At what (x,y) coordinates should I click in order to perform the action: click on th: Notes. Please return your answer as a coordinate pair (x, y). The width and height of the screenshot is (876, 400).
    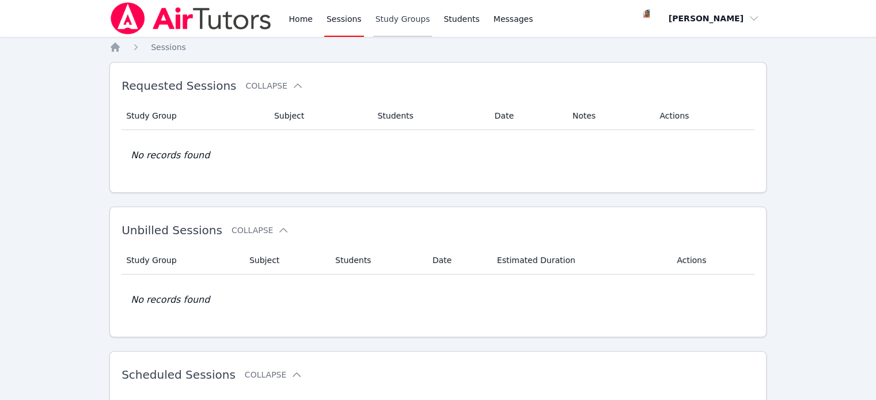
    Looking at the image, I should click on (609, 116).